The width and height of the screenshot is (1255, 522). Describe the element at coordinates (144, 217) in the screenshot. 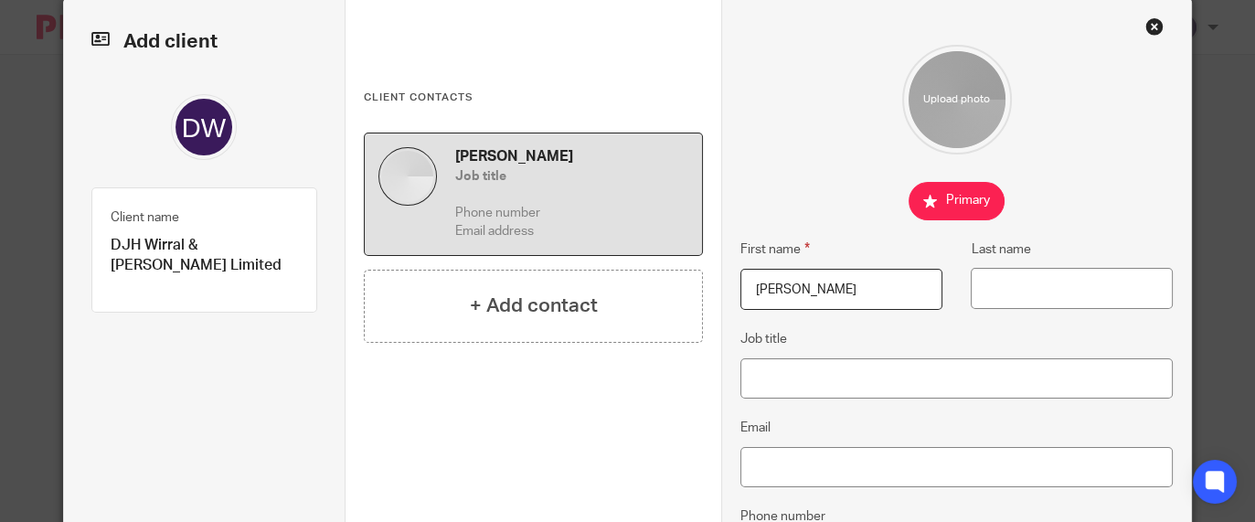

I see `label: Client name` at that location.